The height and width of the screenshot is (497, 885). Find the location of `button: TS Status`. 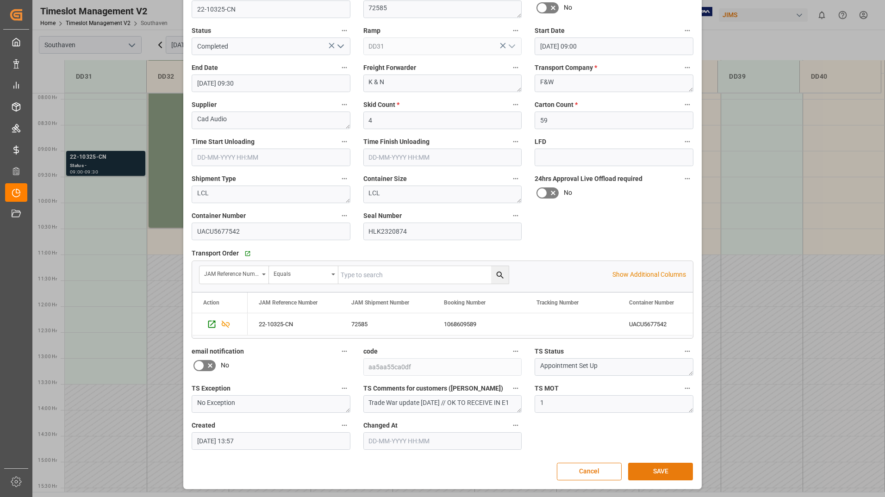

button: TS Status is located at coordinates (687, 351).